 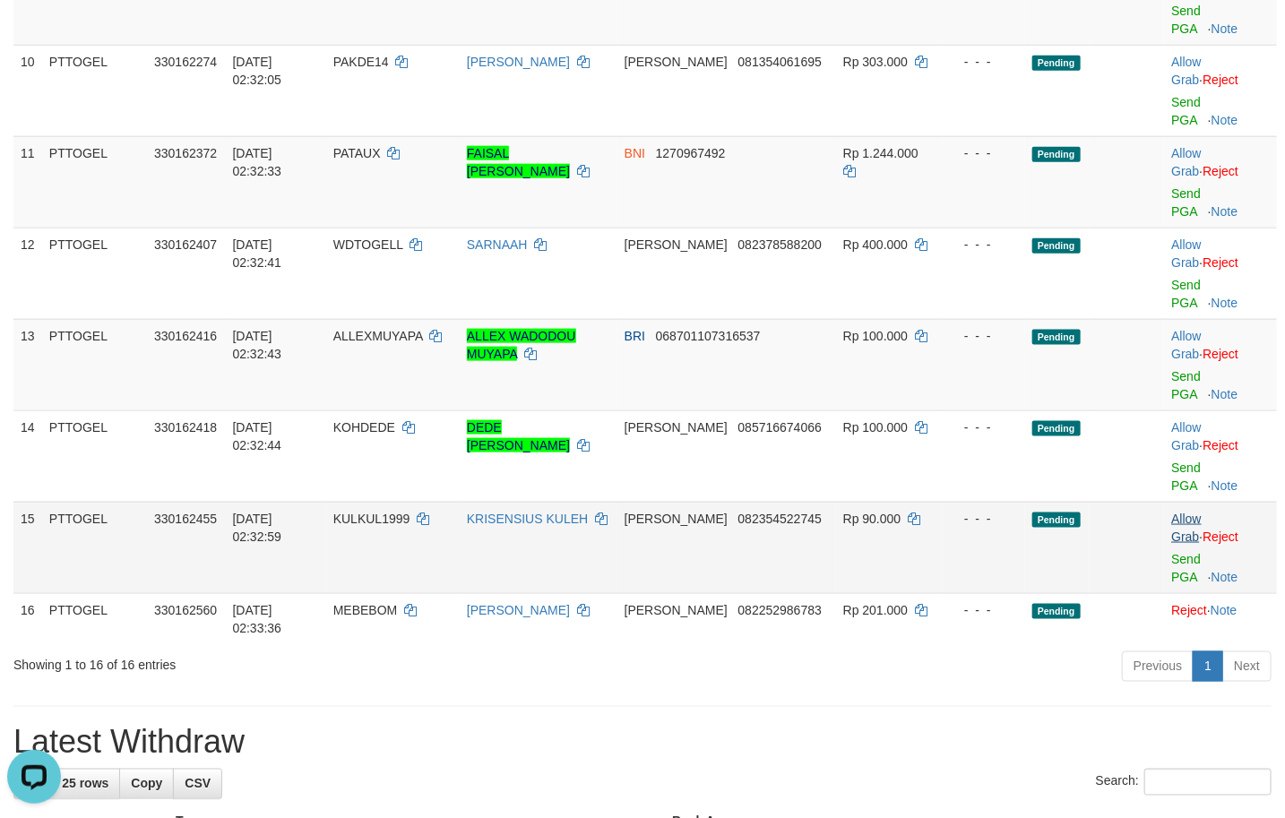 I want to click on span: Rp 303.000, so click(x=875, y=62).